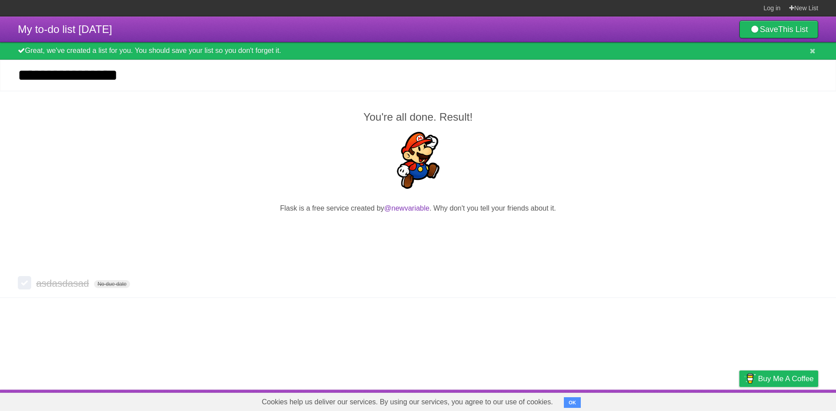  I want to click on img: Super Mario, so click(418, 160).